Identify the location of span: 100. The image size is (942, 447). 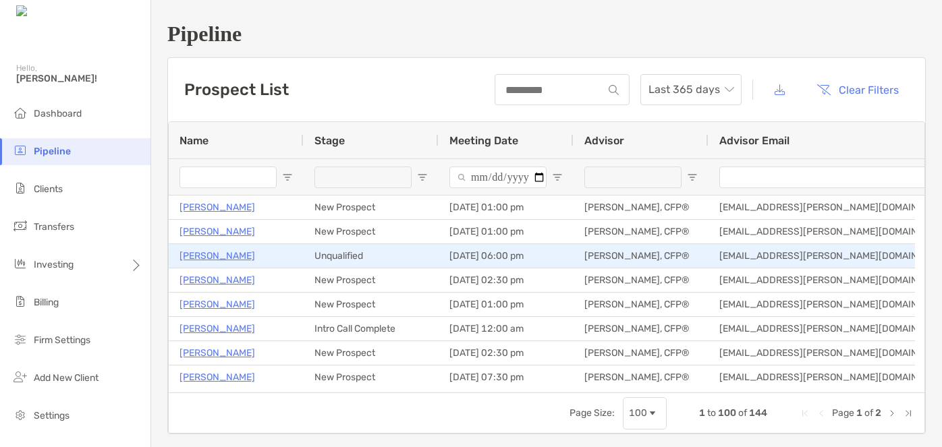
(727, 413).